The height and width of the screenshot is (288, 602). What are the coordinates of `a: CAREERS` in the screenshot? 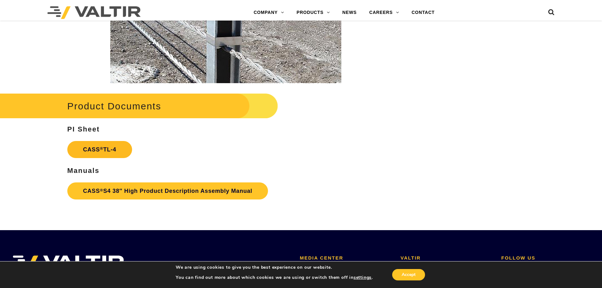 It's located at (384, 13).